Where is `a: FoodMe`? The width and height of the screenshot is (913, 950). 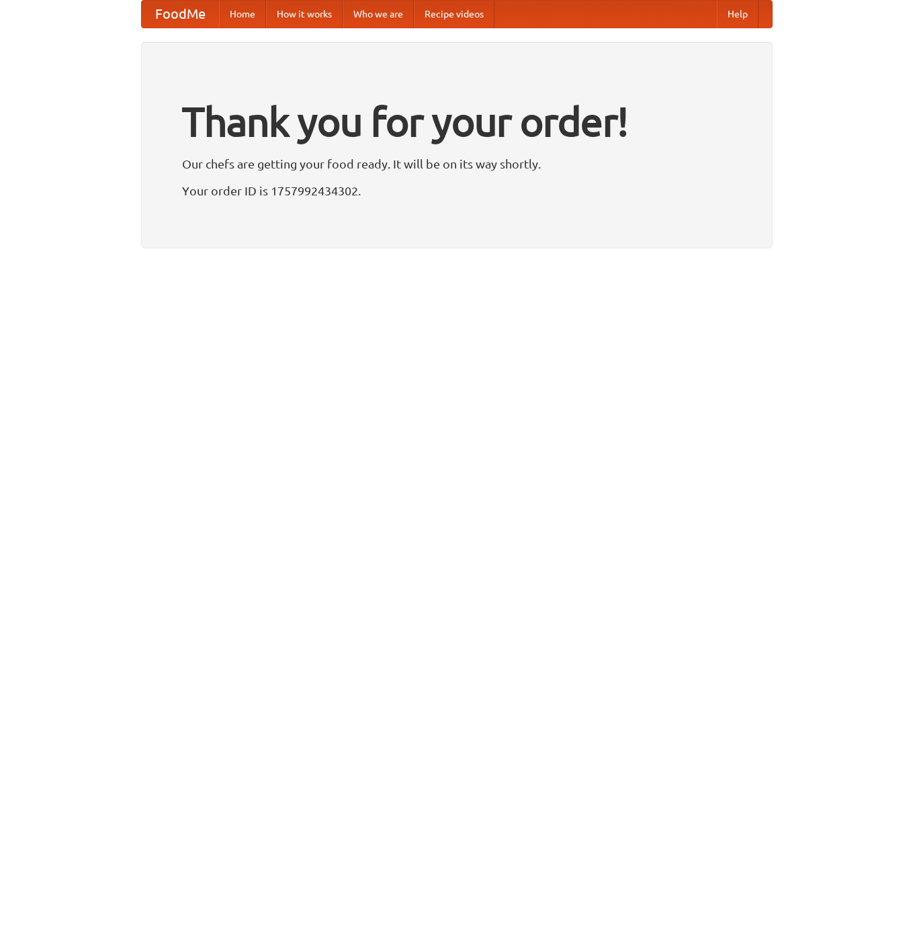 a: FoodMe is located at coordinates (180, 14).